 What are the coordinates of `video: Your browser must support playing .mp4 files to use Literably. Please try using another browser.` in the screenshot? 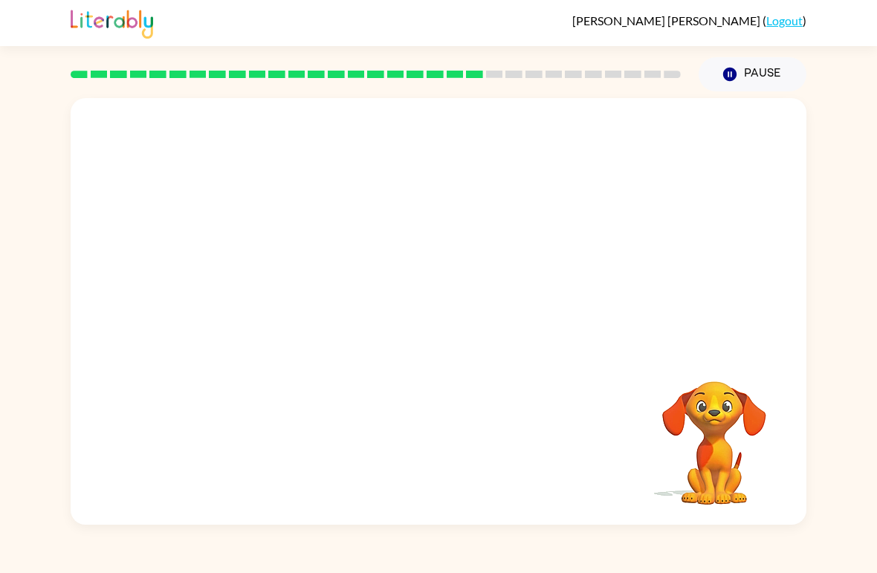 It's located at (714, 433).